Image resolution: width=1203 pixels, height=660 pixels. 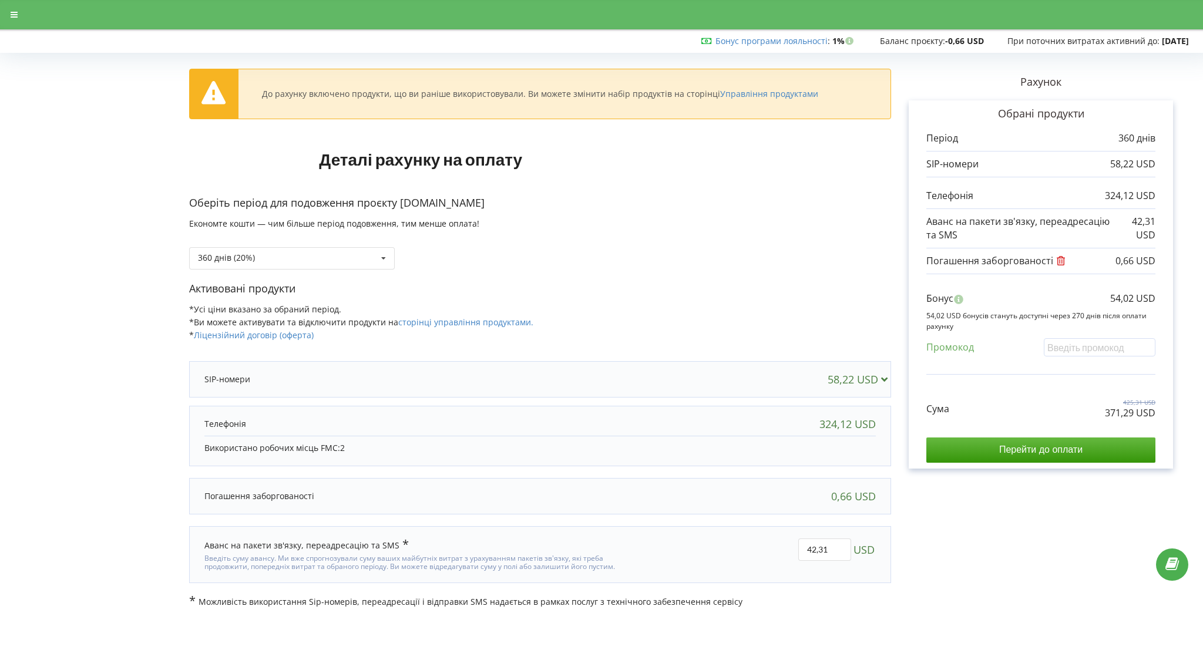 What do you see at coordinates (1135, 261) in the screenshot?
I see `p: 0,66 USD` at bounding box center [1135, 261].